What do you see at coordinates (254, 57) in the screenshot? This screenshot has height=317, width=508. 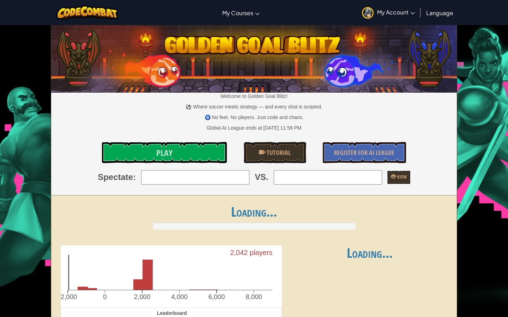 I see `img: Golden Goal` at bounding box center [254, 57].